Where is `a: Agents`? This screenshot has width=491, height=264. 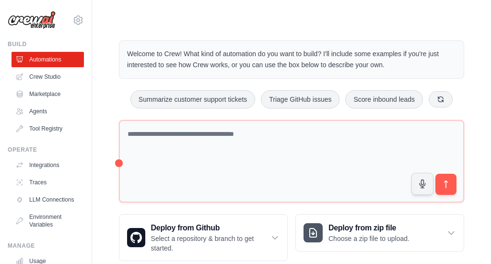
a: Agents is located at coordinates (47, 111).